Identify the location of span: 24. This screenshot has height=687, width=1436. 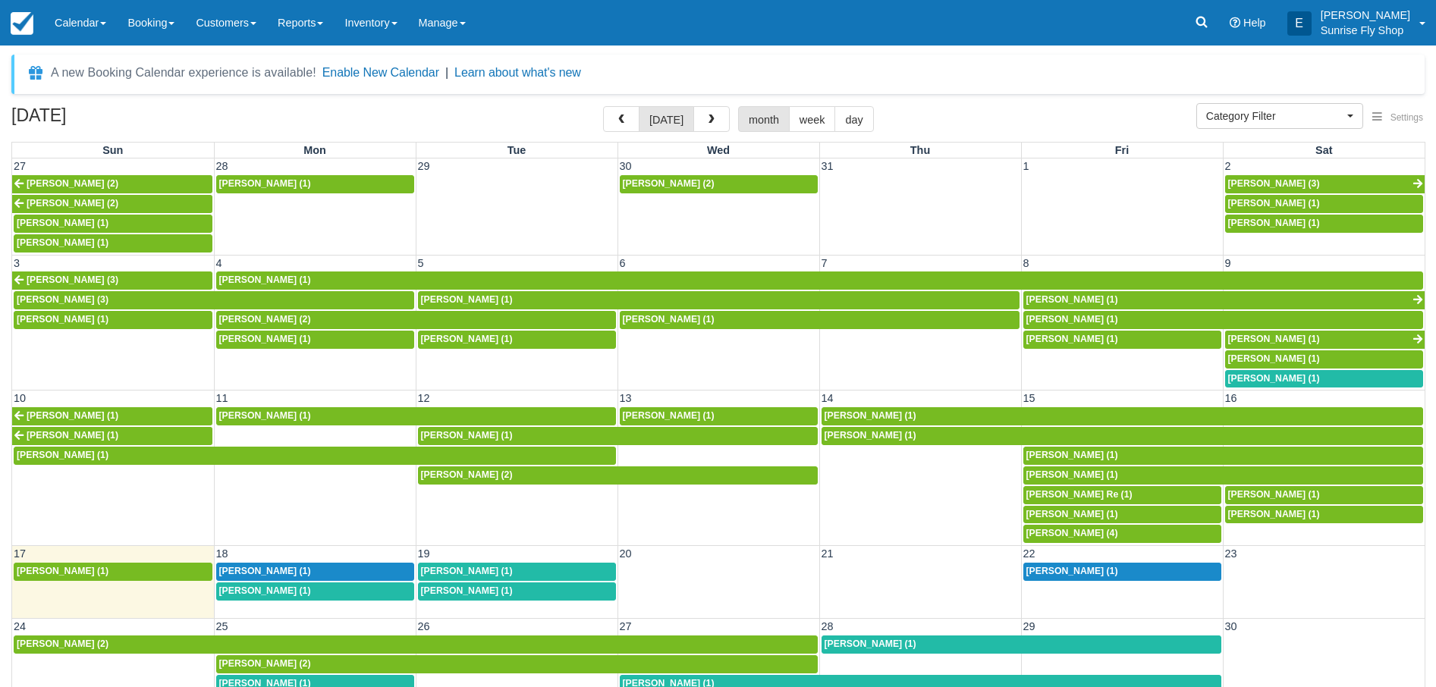
(20, 627).